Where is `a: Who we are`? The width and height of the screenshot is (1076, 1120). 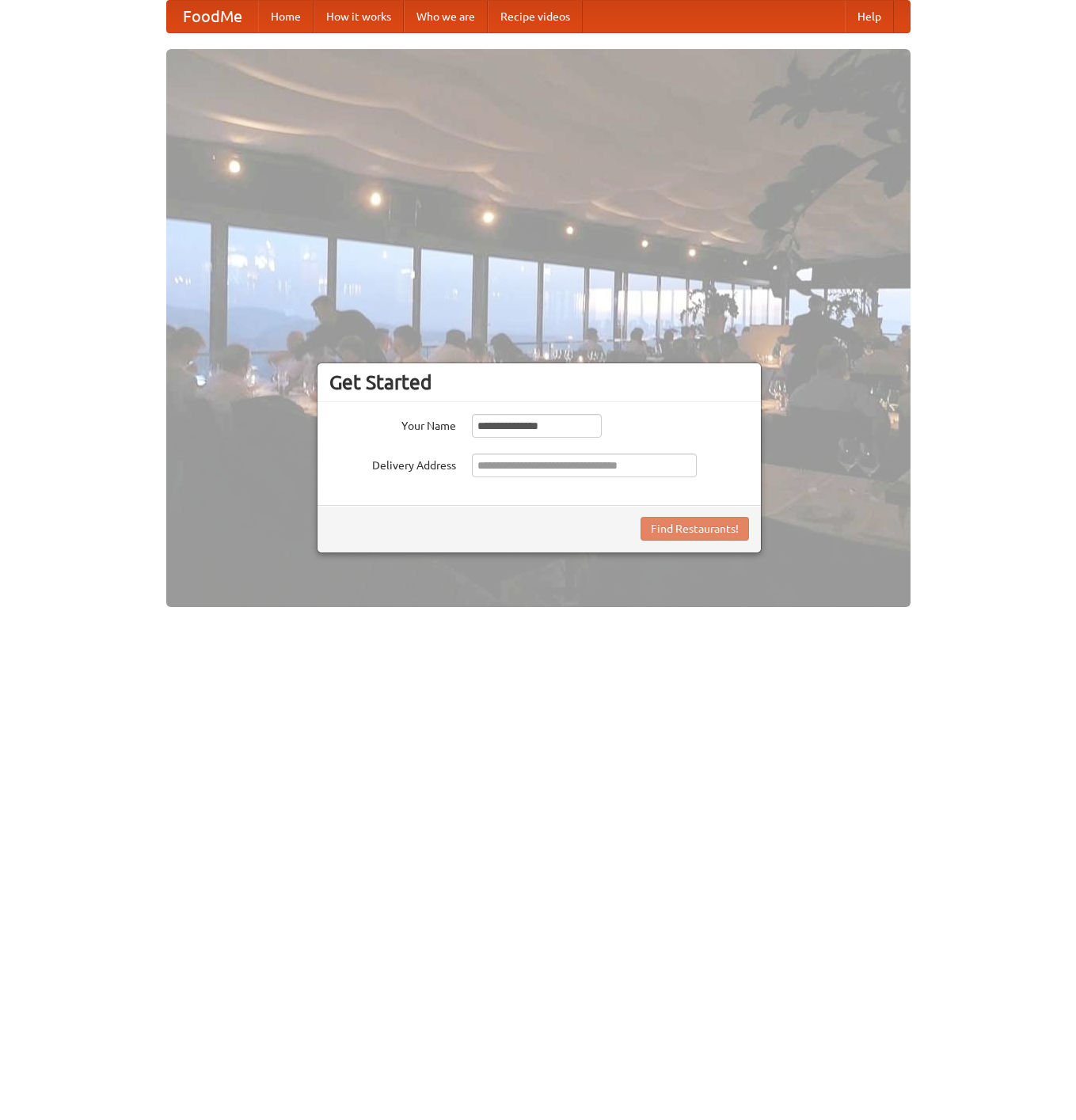 a: Who we are is located at coordinates (446, 17).